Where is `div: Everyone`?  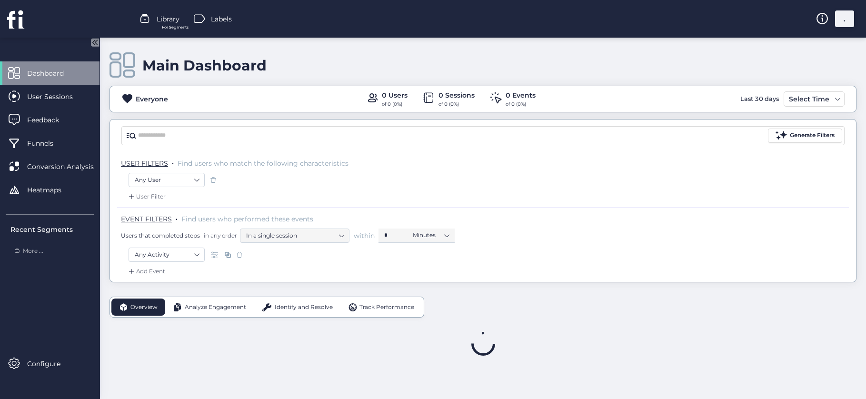 div: Everyone is located at coordinates (152, 99).